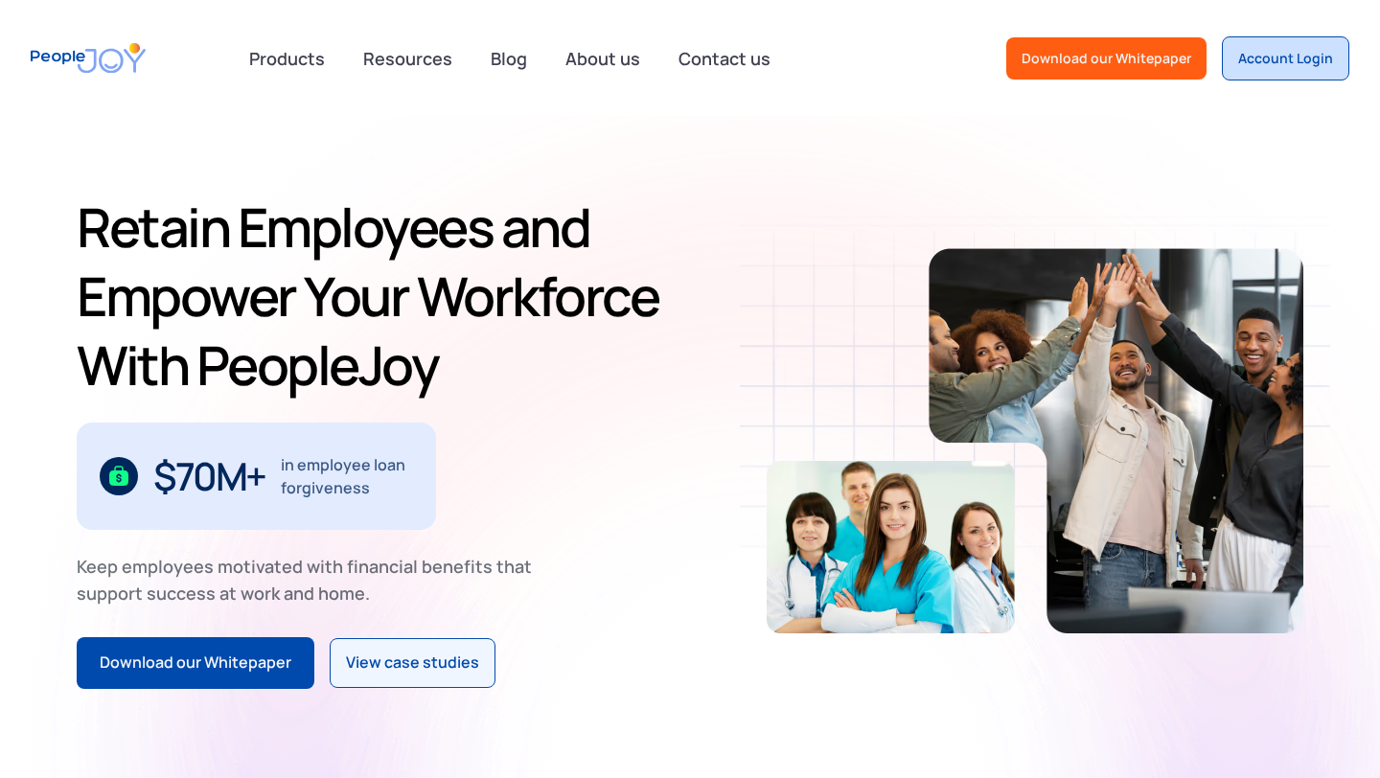 Image resolution: width=1380 pixels, height=778 pixels. I want to click on div: View case studies, so click(412, 663).